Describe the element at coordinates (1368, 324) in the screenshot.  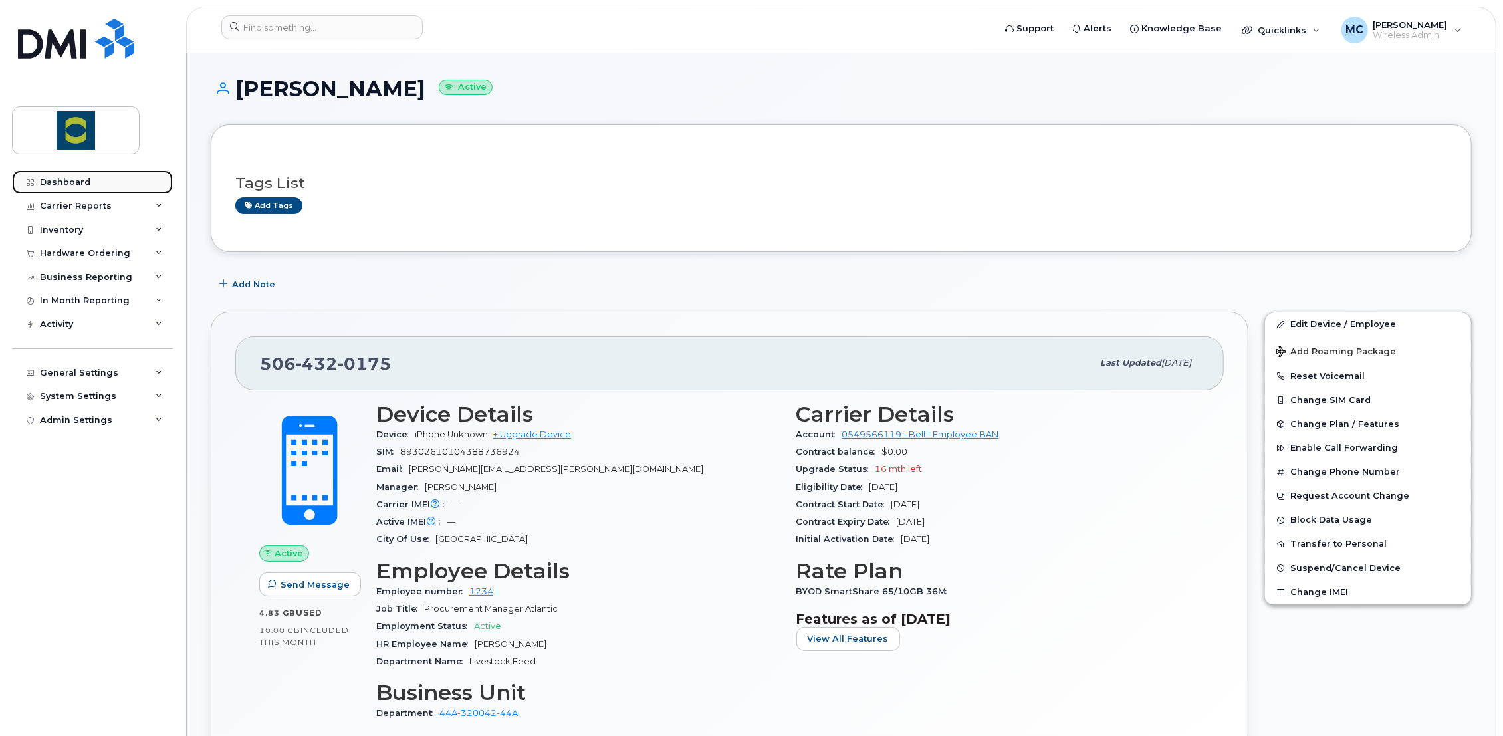
I see `a: Edit Device / Employee` at that location.